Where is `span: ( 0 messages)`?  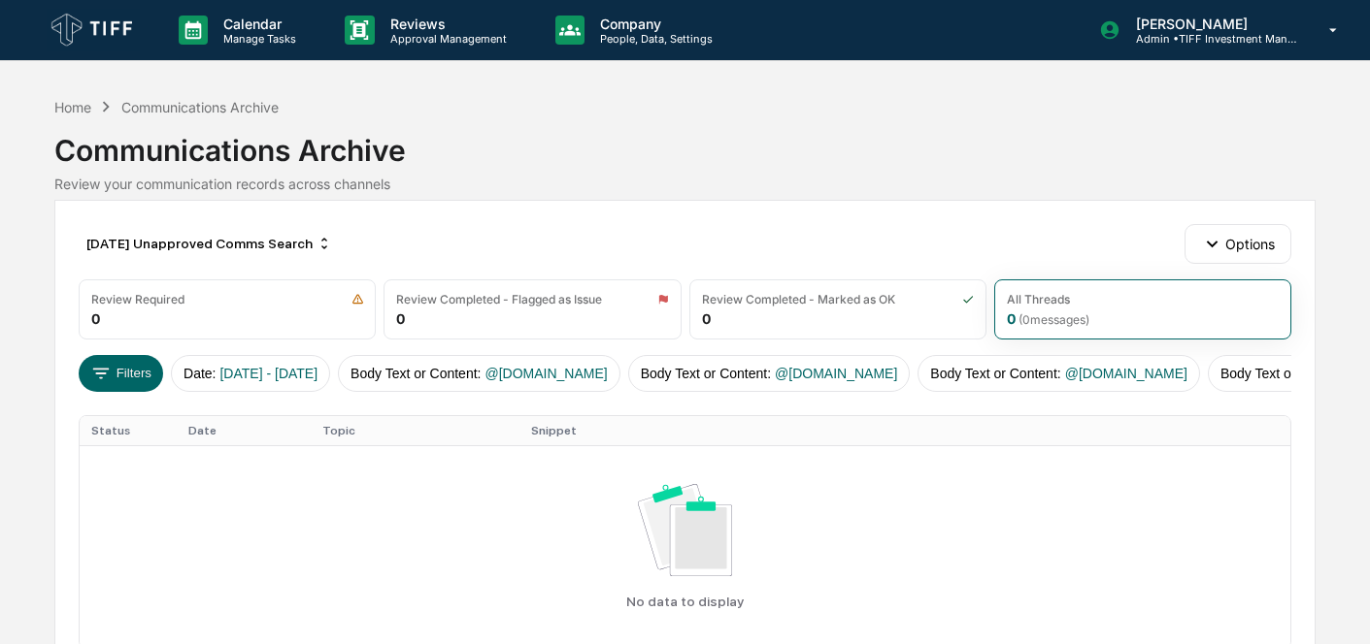 span: ( 0 messages) is located at coordinates (1053, 319).